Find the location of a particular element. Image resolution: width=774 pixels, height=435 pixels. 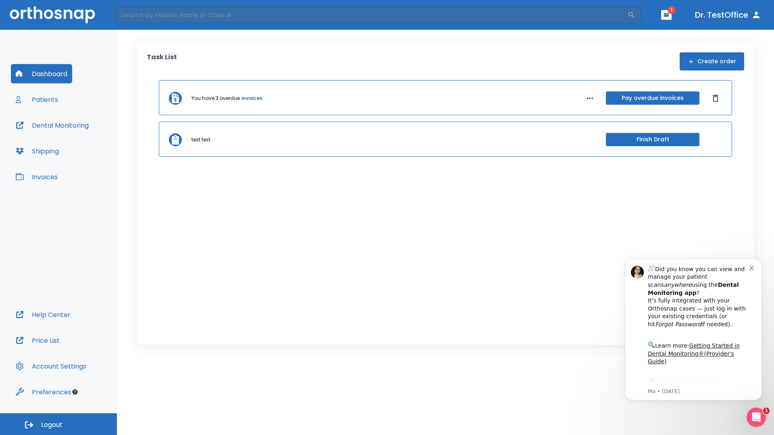

a: (Provider's Guide) is located at coordinates (78, 111).